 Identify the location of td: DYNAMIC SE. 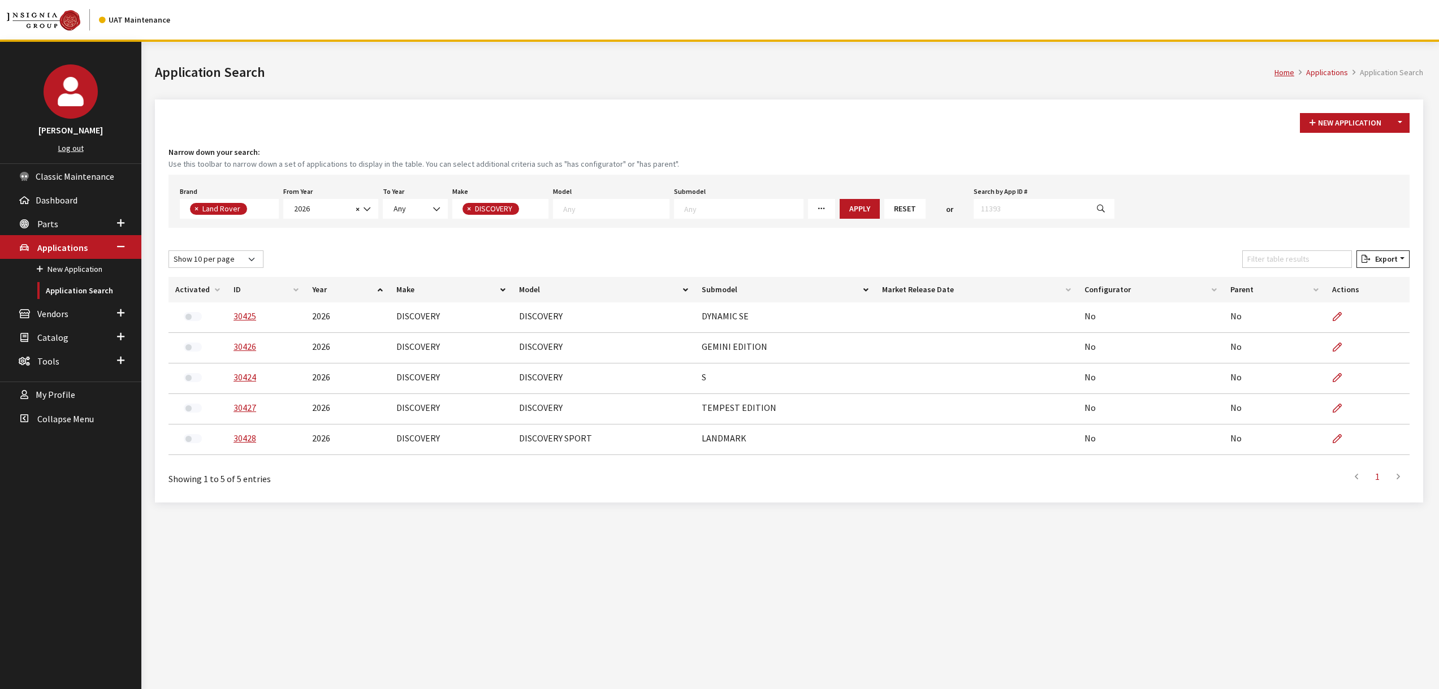
(785, 318).